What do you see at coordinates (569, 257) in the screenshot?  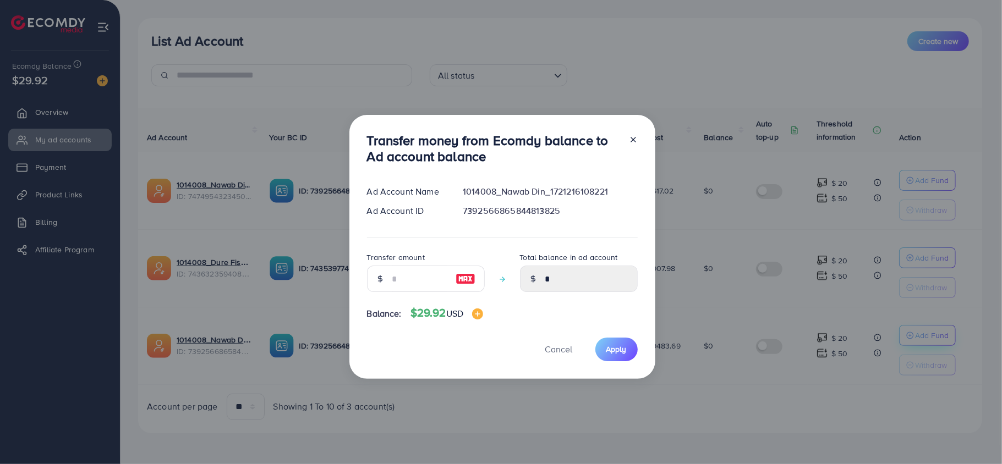 I see `label: Total balance in ad account` at bounding box center [569, 257].